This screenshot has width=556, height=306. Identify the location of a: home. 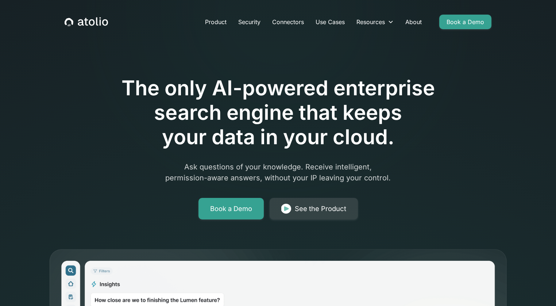
(86, 22).